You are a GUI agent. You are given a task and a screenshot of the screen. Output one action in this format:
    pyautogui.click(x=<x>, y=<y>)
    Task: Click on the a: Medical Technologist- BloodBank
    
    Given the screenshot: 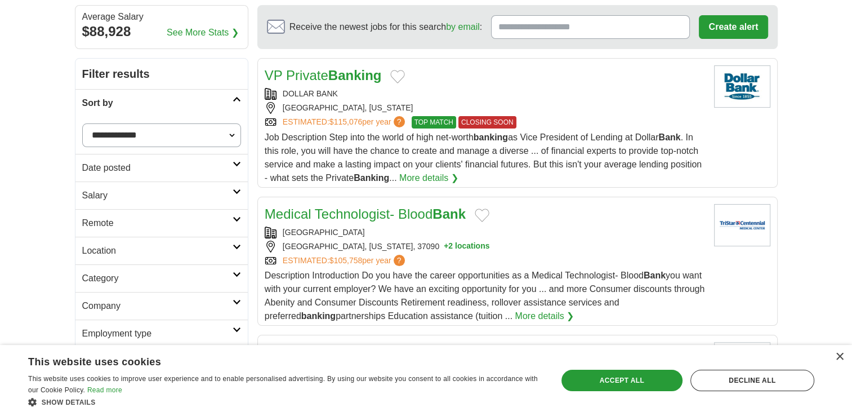 What is the action you would take?
    pyautogui.click(x=365, y=213)
    